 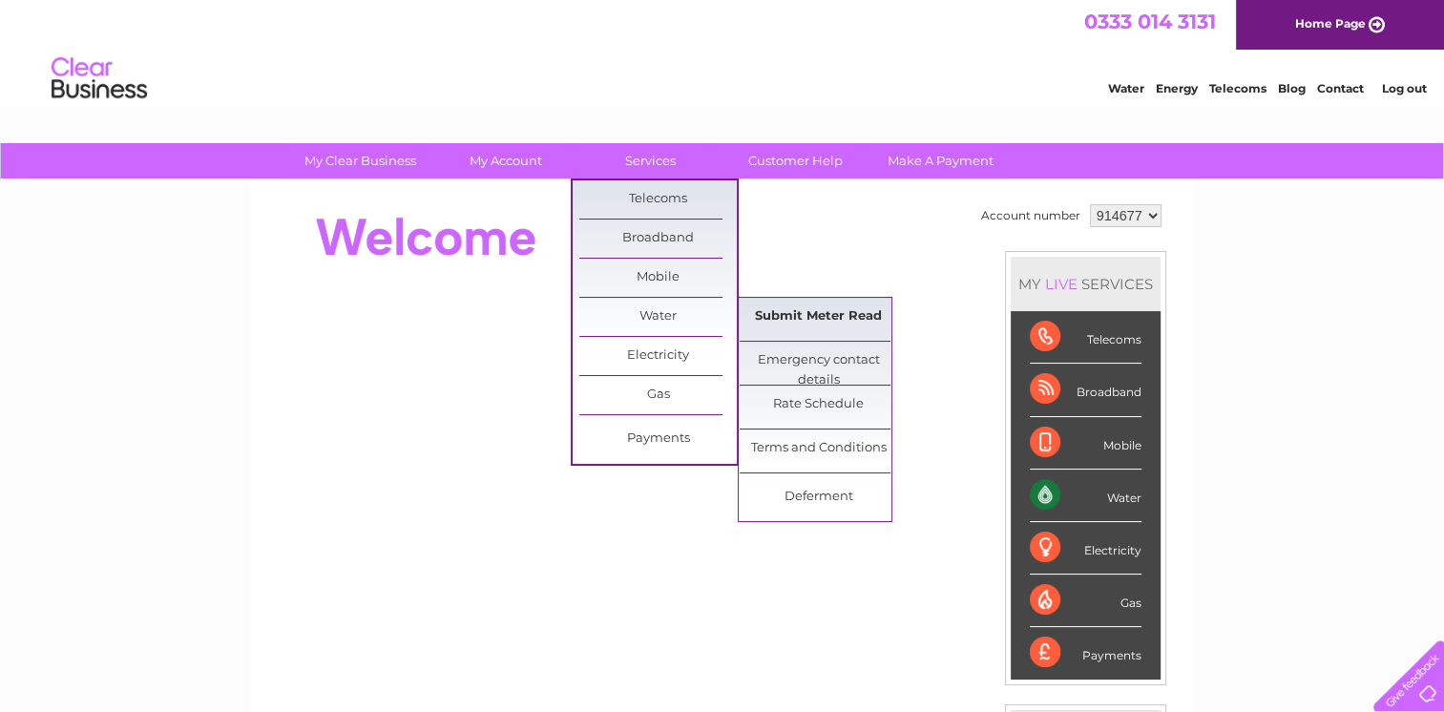 I want to click on a: Electricity, so click(x=658, y=356).